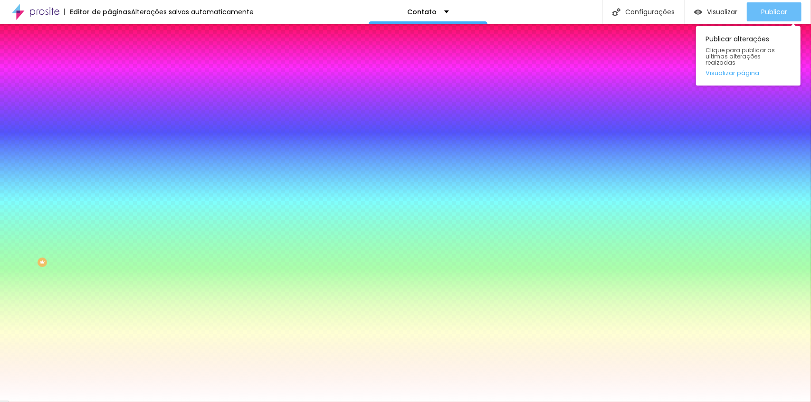 This screenshot has height=402, width=811. Describe the element at coordinates (97, 12) in the screenshot. I see `div: Editor de páginas` at that location.